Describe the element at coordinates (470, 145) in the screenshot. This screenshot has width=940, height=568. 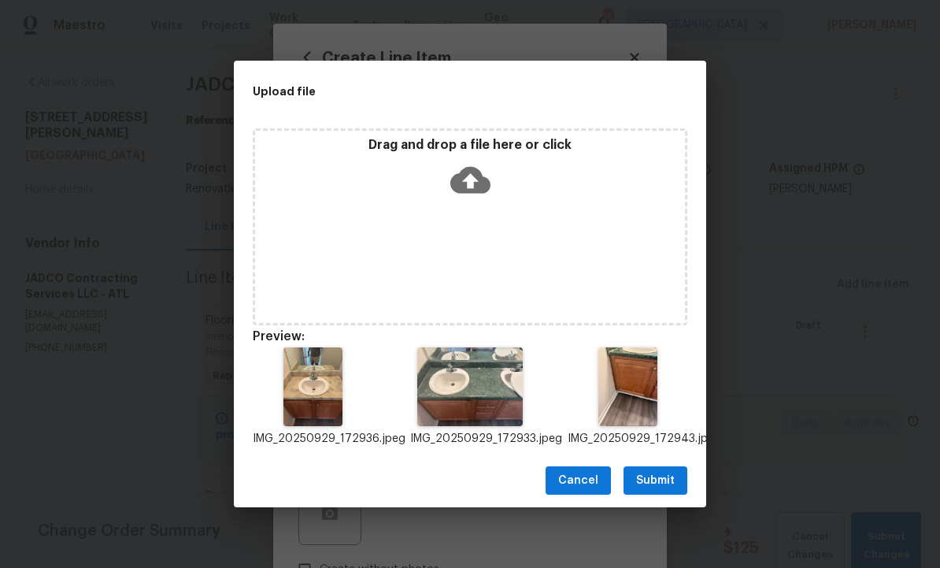
I see `p: Drag and drop a file here or click` at that location.